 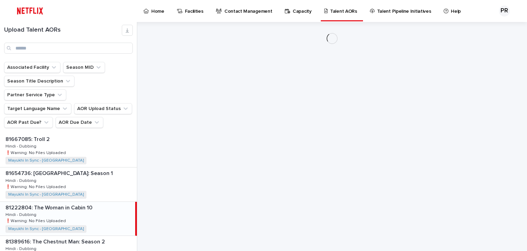 I want to click on button: AOR Upload Status, so click(x=103, y=109).